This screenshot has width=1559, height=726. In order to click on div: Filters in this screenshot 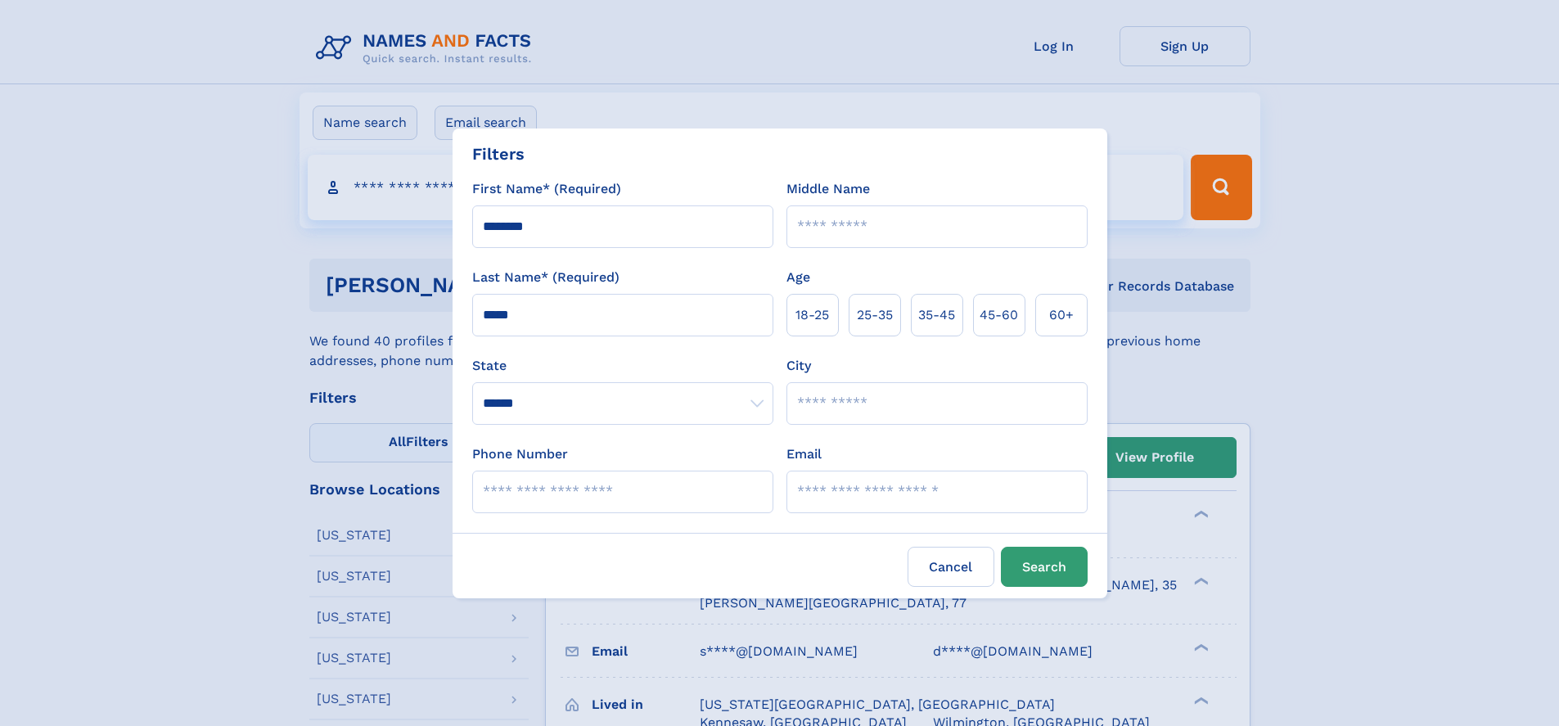, I will do `click(498, 154)`.